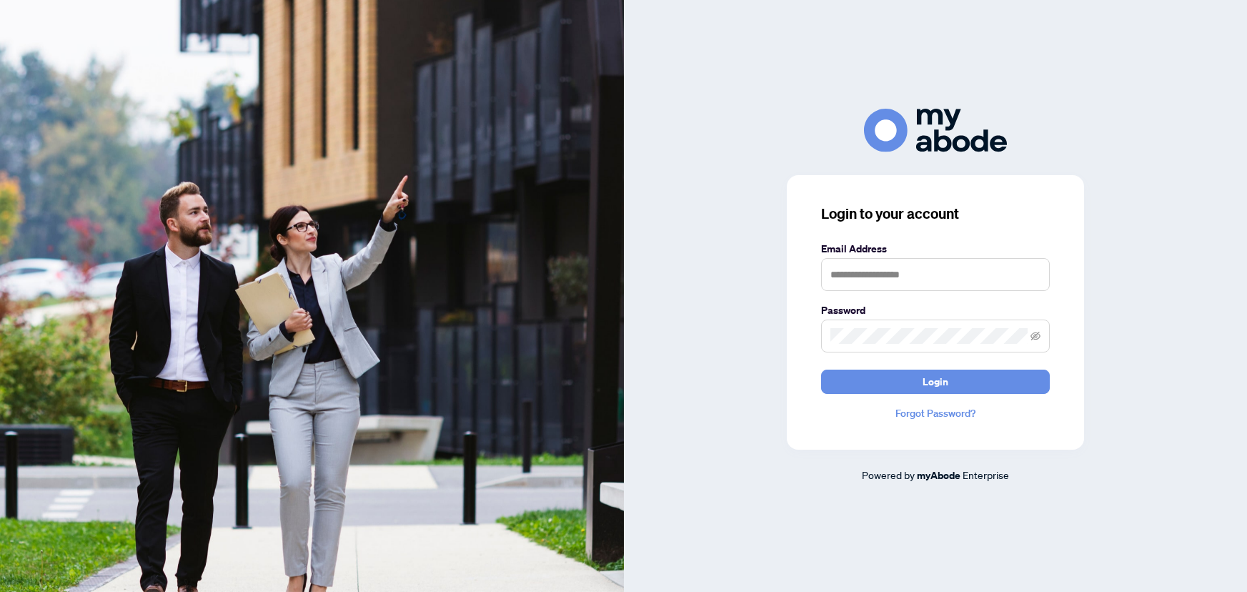 Image resolution: width=1247 pixels, height=592 pixels. What do you see at coordinates (985, 474) in the screenshot?
I see `span: Enterprise` at bounding box center [985, 474].